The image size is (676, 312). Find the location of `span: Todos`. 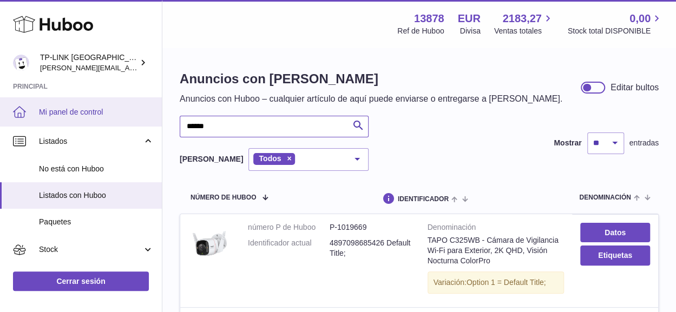

span: Todos is located at coordinates (269, 159).